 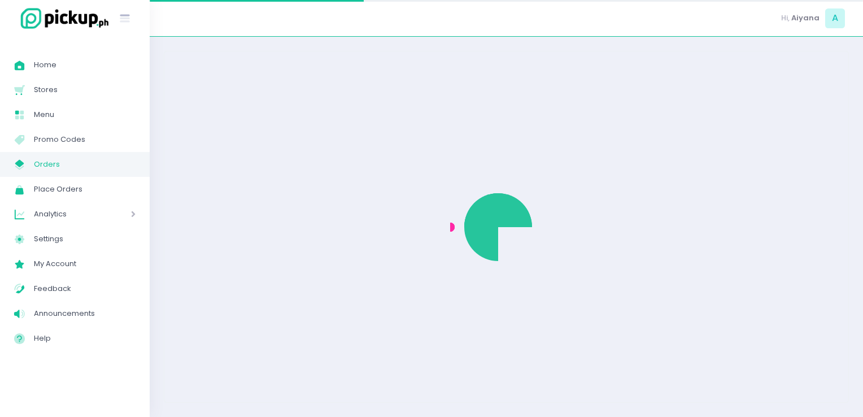 I want to click on span: Place Orders, so click(x=85, y=189).